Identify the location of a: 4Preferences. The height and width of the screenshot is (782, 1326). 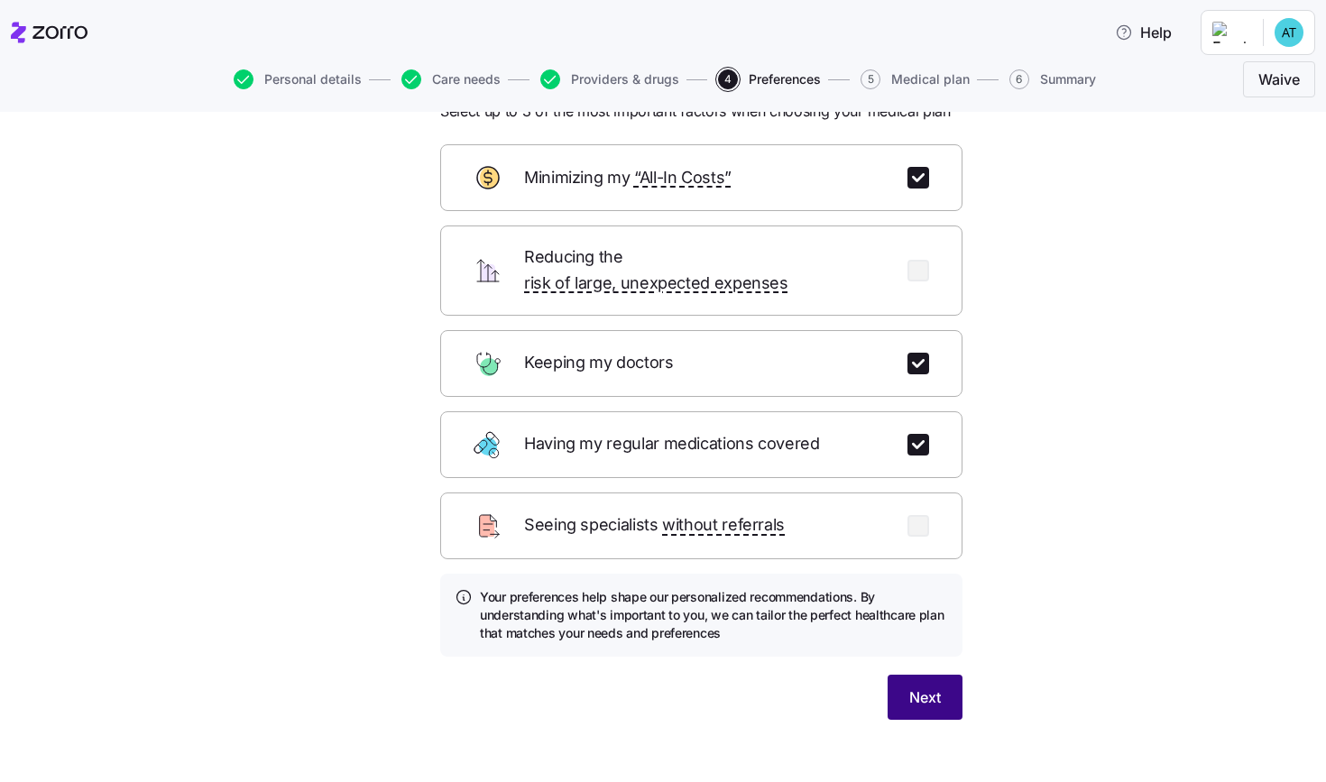
(767, 79).